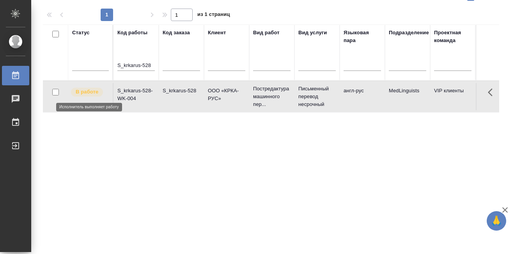 The image size is (514, 254). I want to click on div: Проектная команда, so click(453, 37).